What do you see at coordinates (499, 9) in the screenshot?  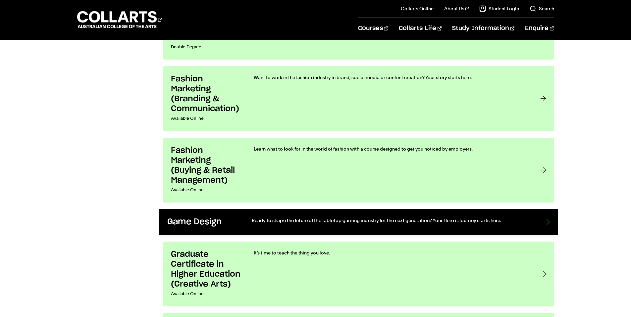 I see `a: Student Login` at bounding box center [499, 9].